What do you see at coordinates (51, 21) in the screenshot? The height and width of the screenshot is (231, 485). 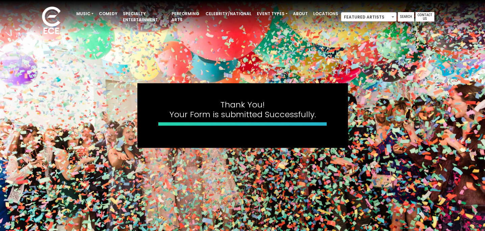 I see `img: ece_new_logo_whitev2-1.png` at bounding box center [51, 21].